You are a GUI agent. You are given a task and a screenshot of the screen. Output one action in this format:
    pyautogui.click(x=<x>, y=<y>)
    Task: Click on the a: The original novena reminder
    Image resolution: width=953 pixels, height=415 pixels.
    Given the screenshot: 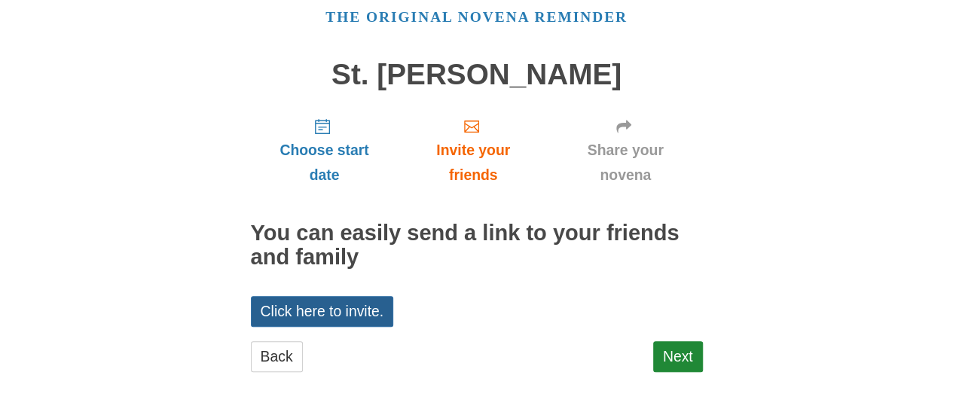 What is the action you would take?
    pyautogui.click(x=476, y=17)
    